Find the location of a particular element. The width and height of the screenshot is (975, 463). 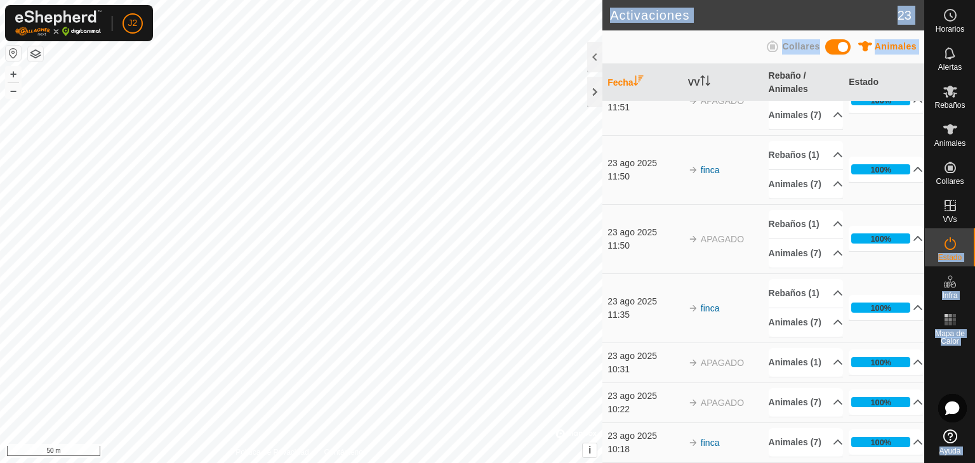

button: i is located at coordinates (590, 451).